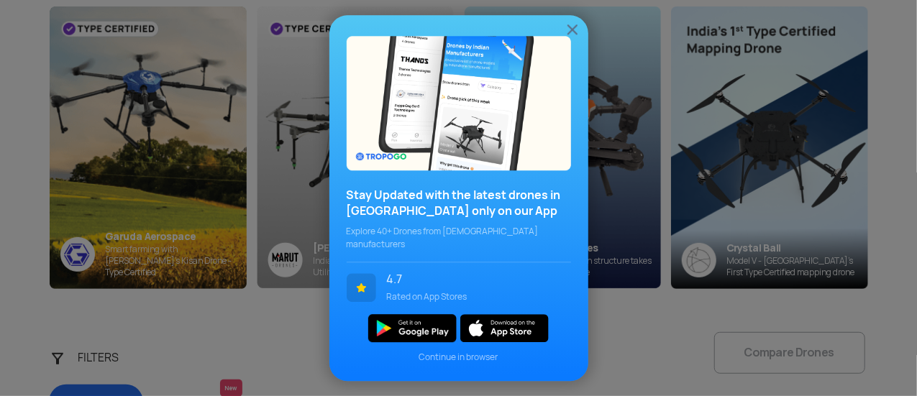  I want to click on span: Rated on App Stores, so click(473, 297).